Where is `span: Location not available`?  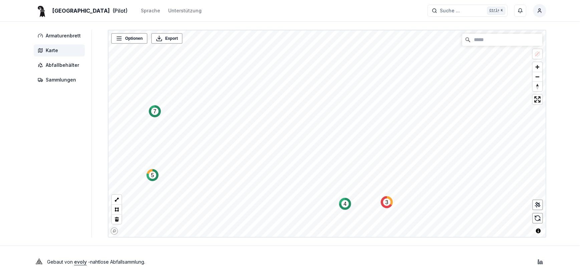 span: Location not available is located at coordinates (537, 54).